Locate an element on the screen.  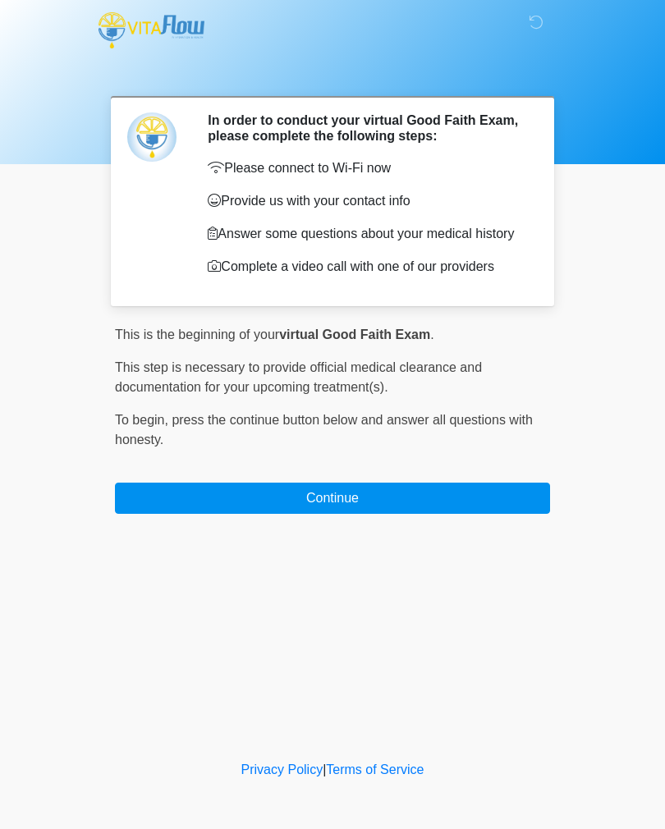
p: Please connect to Wi-Fi now is located at coordinates (366, 168).